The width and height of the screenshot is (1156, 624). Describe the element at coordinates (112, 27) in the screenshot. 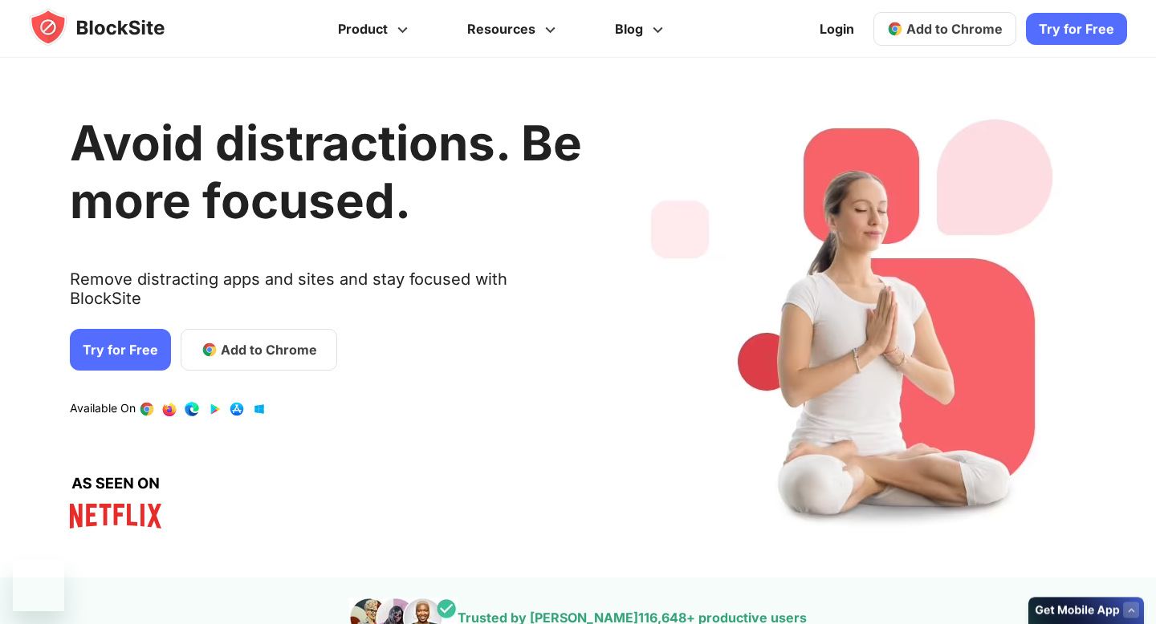

I see `img: blocksite-icon.5d769676.svg` at that location.